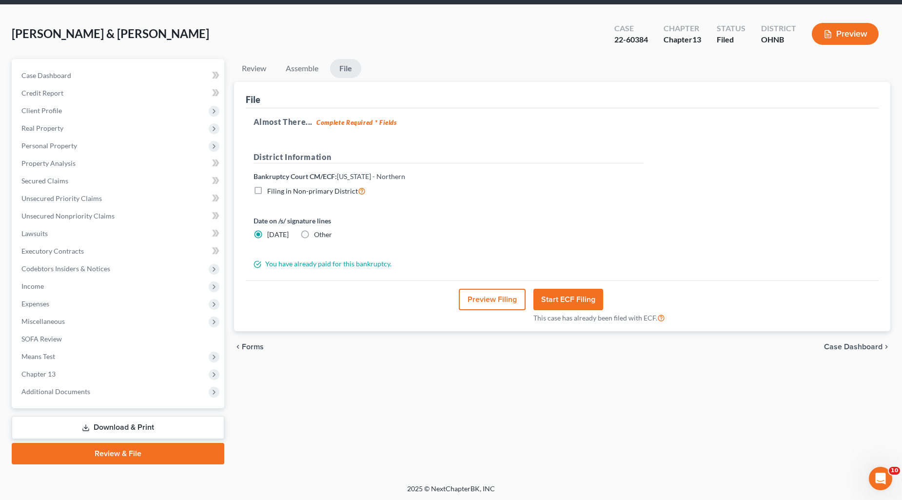 The image size is (902, 500). I want to click on div: Status, so click(731, 28).